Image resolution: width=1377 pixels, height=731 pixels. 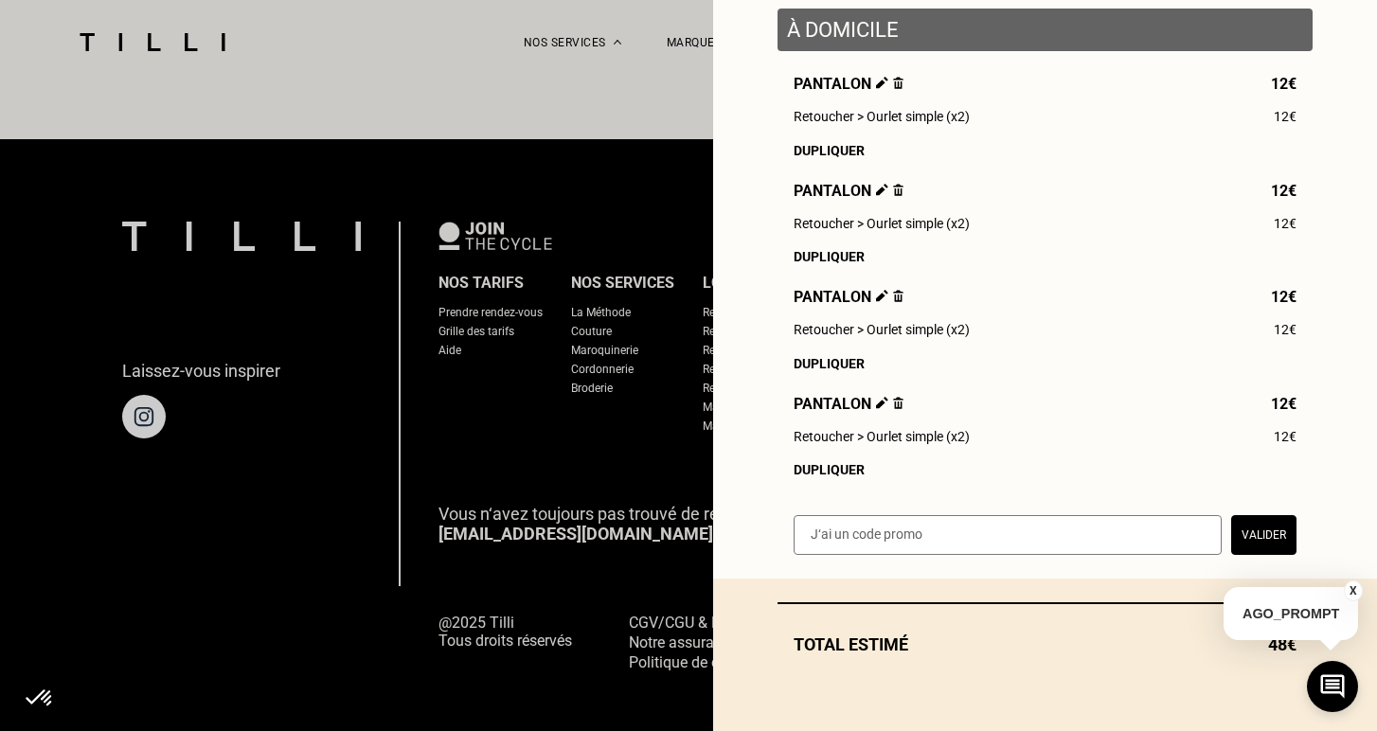 I want to click on div: Total estimé, so click(x=1045, y=644).